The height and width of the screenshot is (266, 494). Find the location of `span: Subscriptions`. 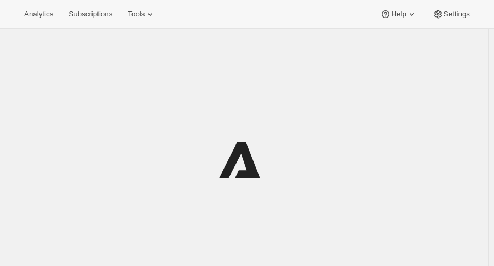

span: Subscriptions is located at coordinates (90, 14).